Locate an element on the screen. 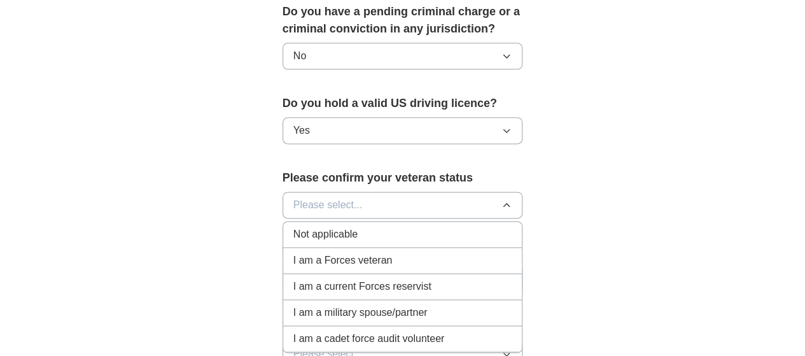 The width and height of the screenshot is (805, 356). span: I am a military spouse/partner is located at coordinates (360, 313).